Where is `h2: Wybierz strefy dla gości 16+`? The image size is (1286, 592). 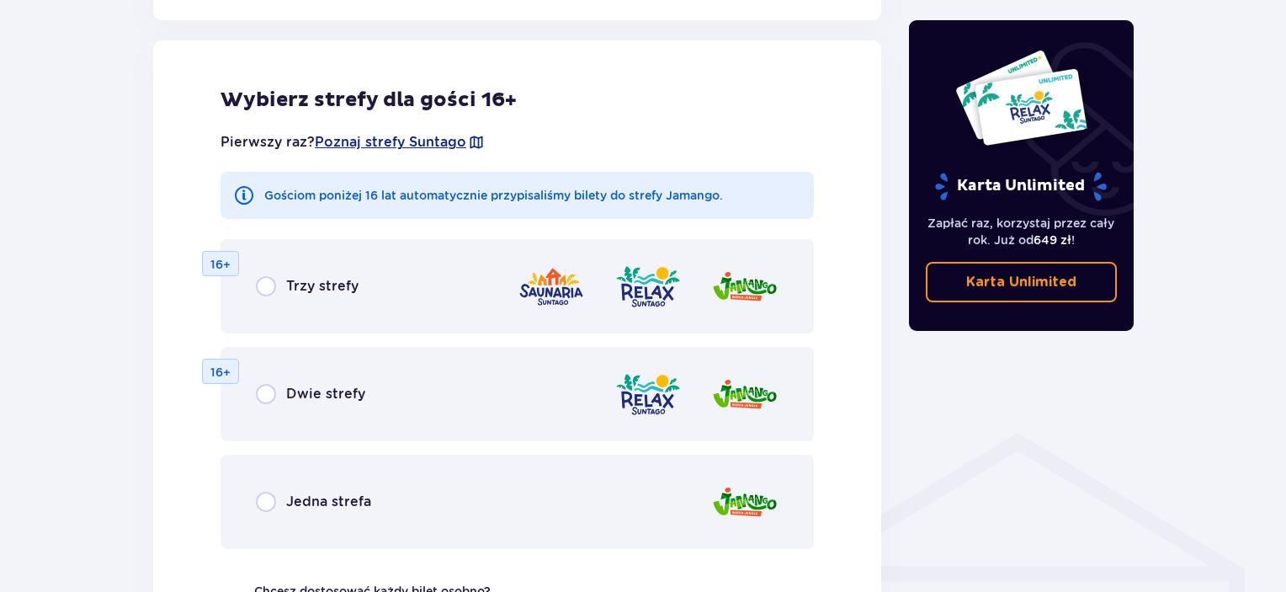 h2: Wybierz strefy dla gości 16+ is located at coordinates (517, 100).